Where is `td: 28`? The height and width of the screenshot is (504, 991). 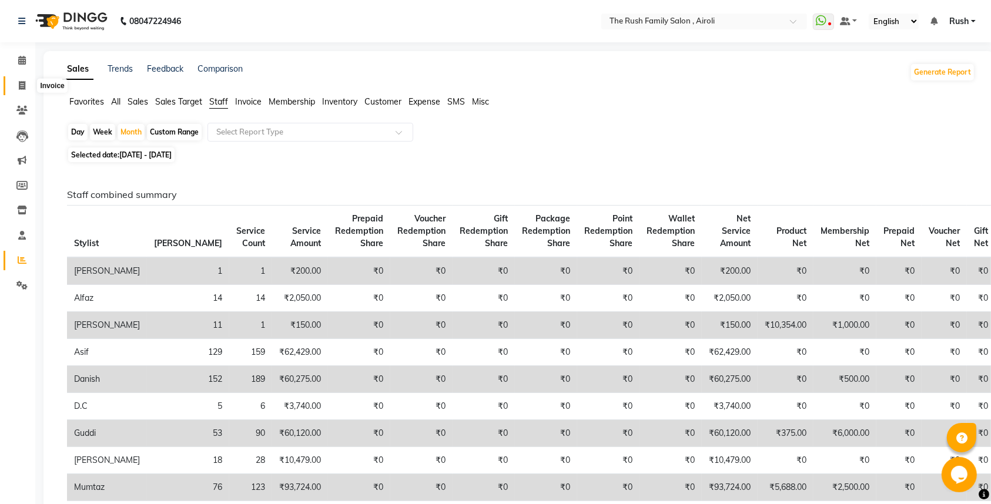
td: 28 is located at coordinates (250, 461).